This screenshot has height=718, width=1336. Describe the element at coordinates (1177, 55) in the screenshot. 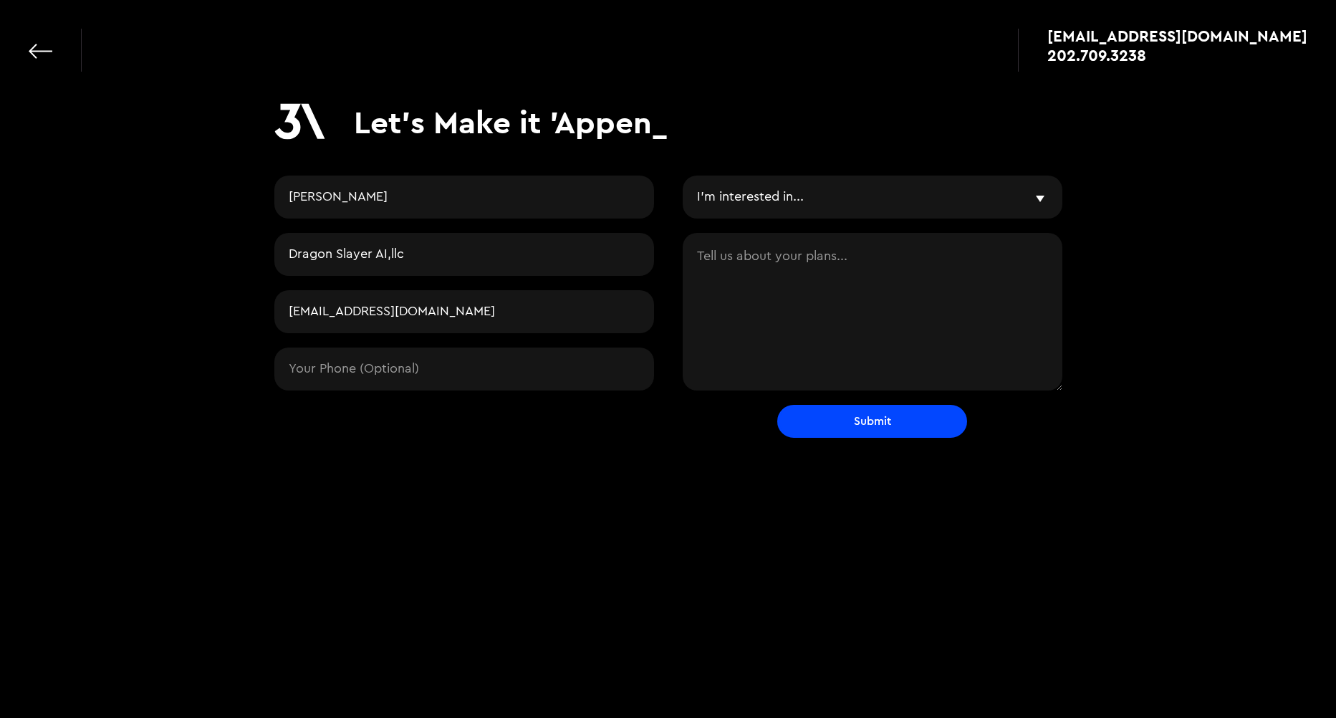

I see `a: 202.709.3238` at that location.